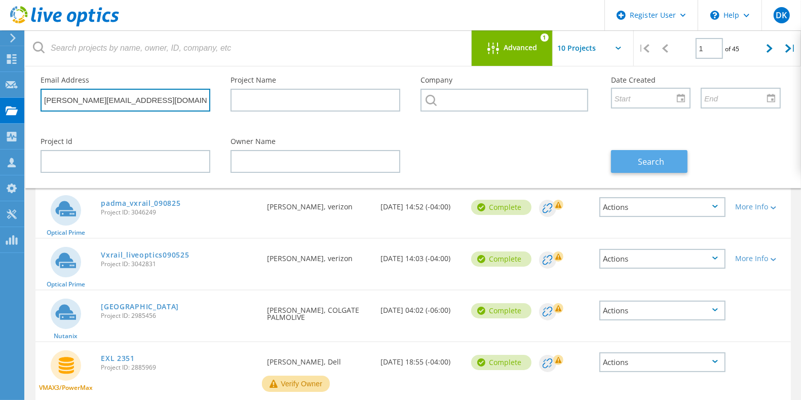  What do you see at coordinates (125, 141) in the screenshot?
I see `label: Project Id` at bounding box center [125, 141].